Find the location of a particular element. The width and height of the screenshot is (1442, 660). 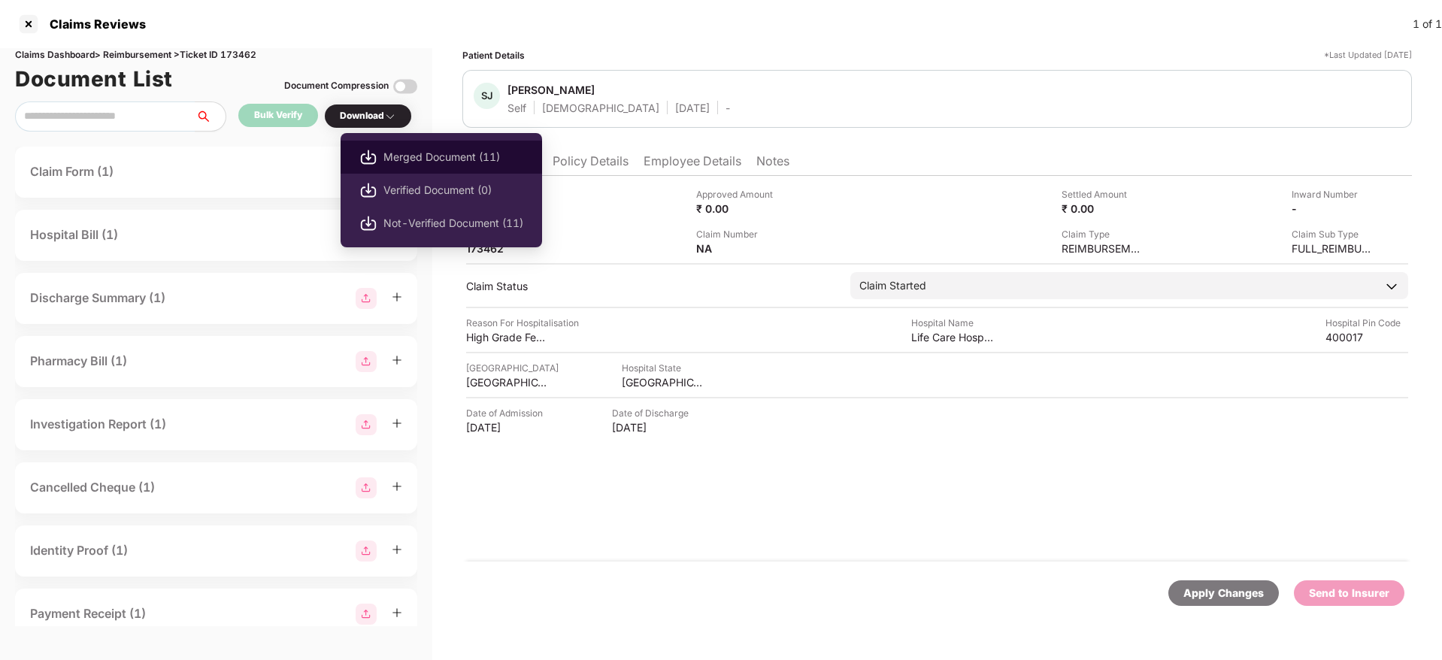

div: Approved Amount is located at coordinates (737, 194).